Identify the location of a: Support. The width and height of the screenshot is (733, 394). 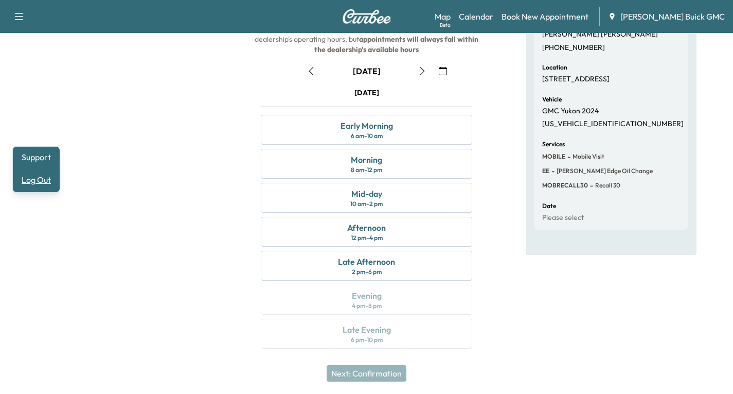
(36, 157).